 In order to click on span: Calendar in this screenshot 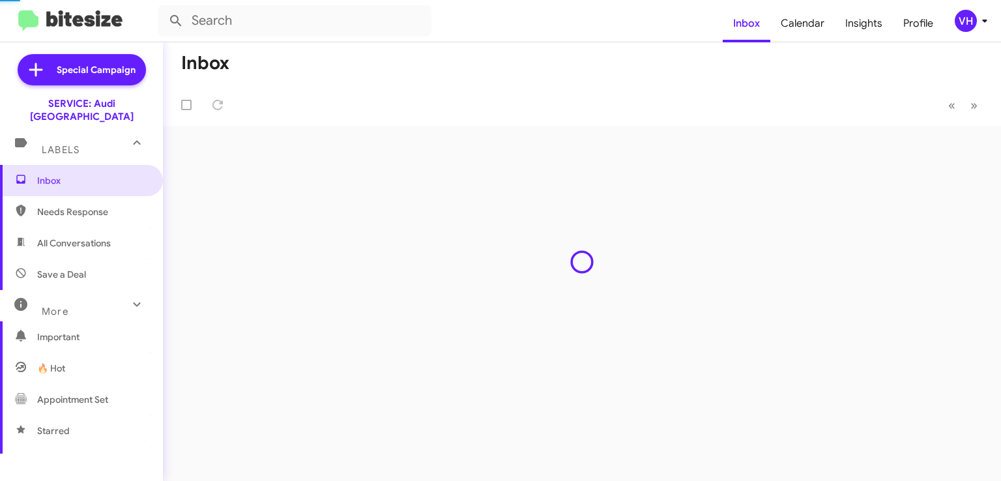, I will do `click(802, 23)`.